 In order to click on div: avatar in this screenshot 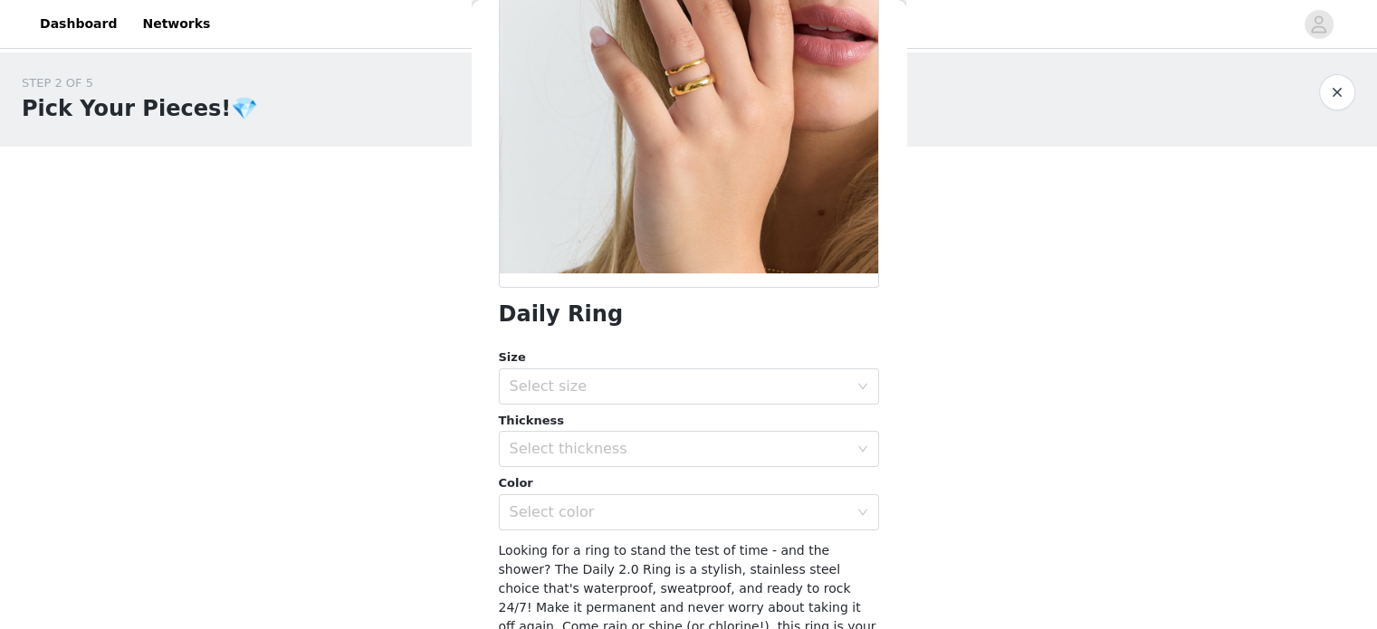, I will do `click(1318, 24)`.